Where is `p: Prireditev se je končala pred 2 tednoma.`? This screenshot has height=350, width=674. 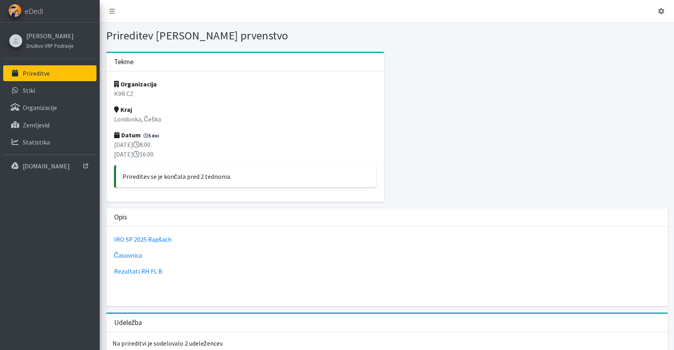 p: Prireditev se je končala pred 2 tednoma. is located at coordinates (246, 177).